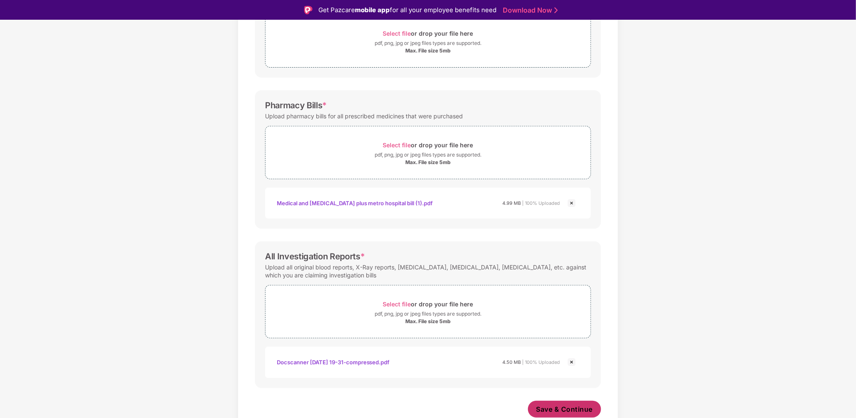 The width and height of the screenshot is (856, 418). I want to click on img: Logo, so click(308, 10).